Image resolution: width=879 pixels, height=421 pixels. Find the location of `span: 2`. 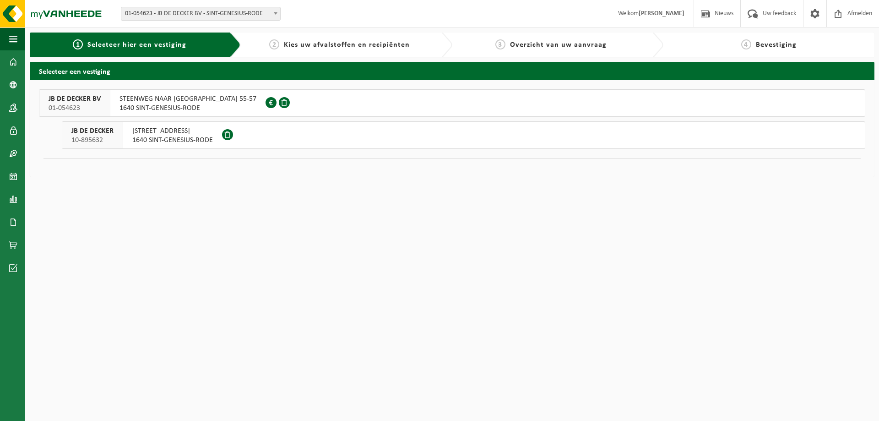

span: 2 is located at coordinates (274, 44).